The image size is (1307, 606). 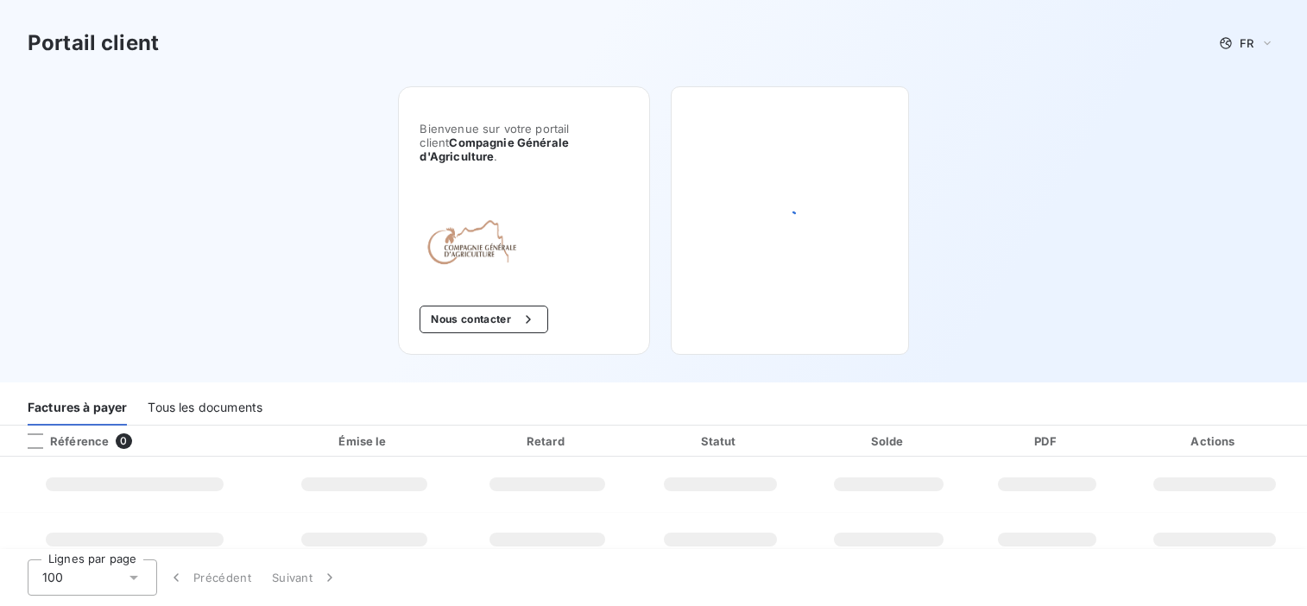 I want to click on div: Solde, so click(x=888, y=441).